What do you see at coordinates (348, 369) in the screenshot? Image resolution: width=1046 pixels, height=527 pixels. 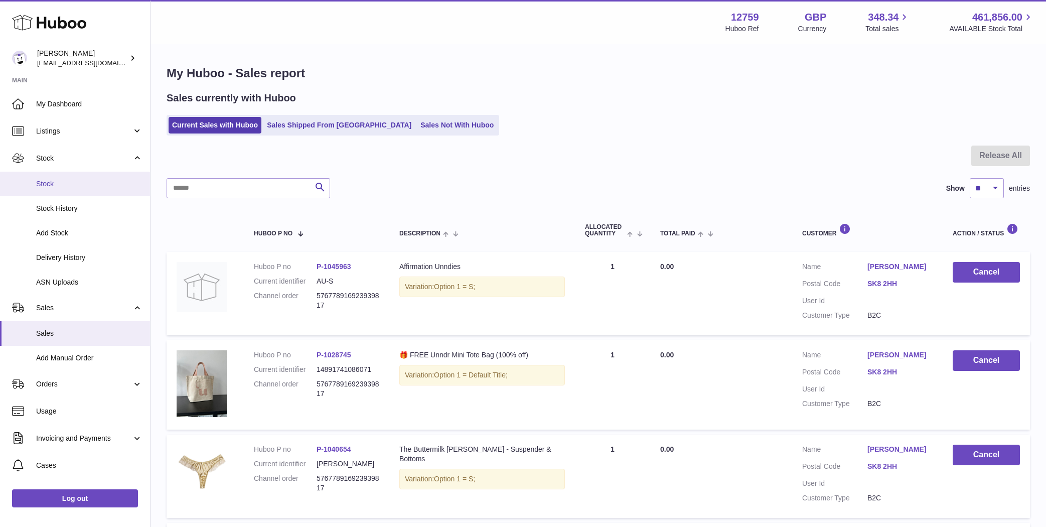 I see `dd: 14891741086071` at bounding box center [348, 369].